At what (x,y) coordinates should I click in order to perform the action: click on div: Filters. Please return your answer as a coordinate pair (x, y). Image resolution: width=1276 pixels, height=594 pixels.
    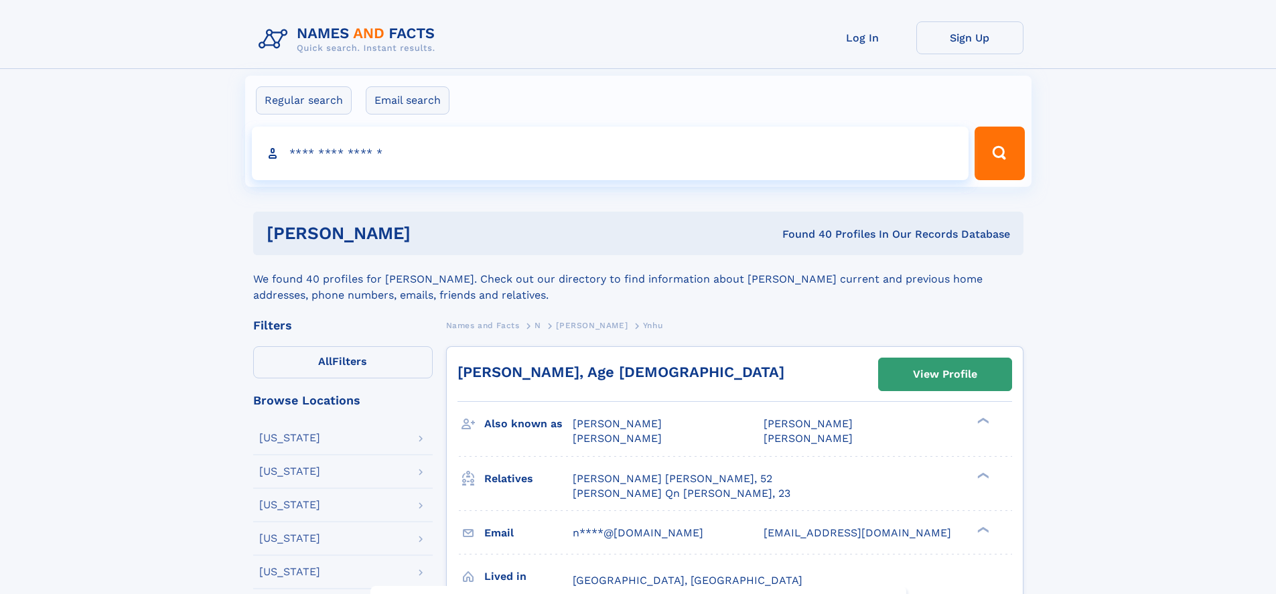
    Looking at the image, I should click on (343, 326).